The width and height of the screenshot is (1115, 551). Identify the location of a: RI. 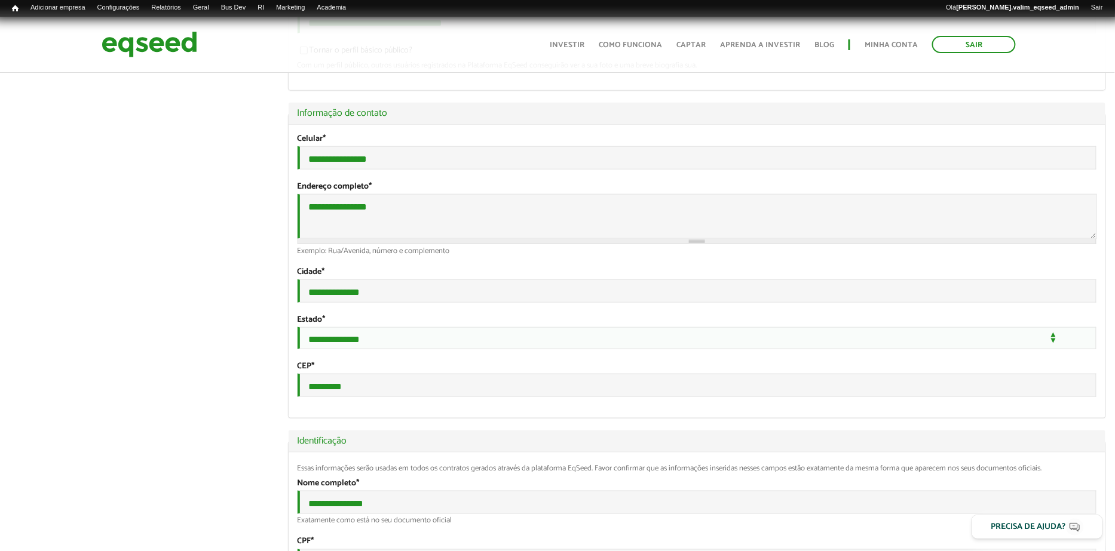
(260, 8).